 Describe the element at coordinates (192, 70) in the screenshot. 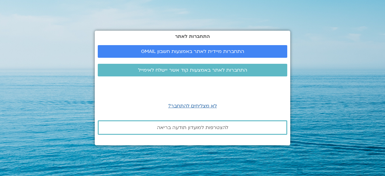

I see `a: התחברות לאתר באמצעות קוד אשר יישלח לאימייל` at that location.